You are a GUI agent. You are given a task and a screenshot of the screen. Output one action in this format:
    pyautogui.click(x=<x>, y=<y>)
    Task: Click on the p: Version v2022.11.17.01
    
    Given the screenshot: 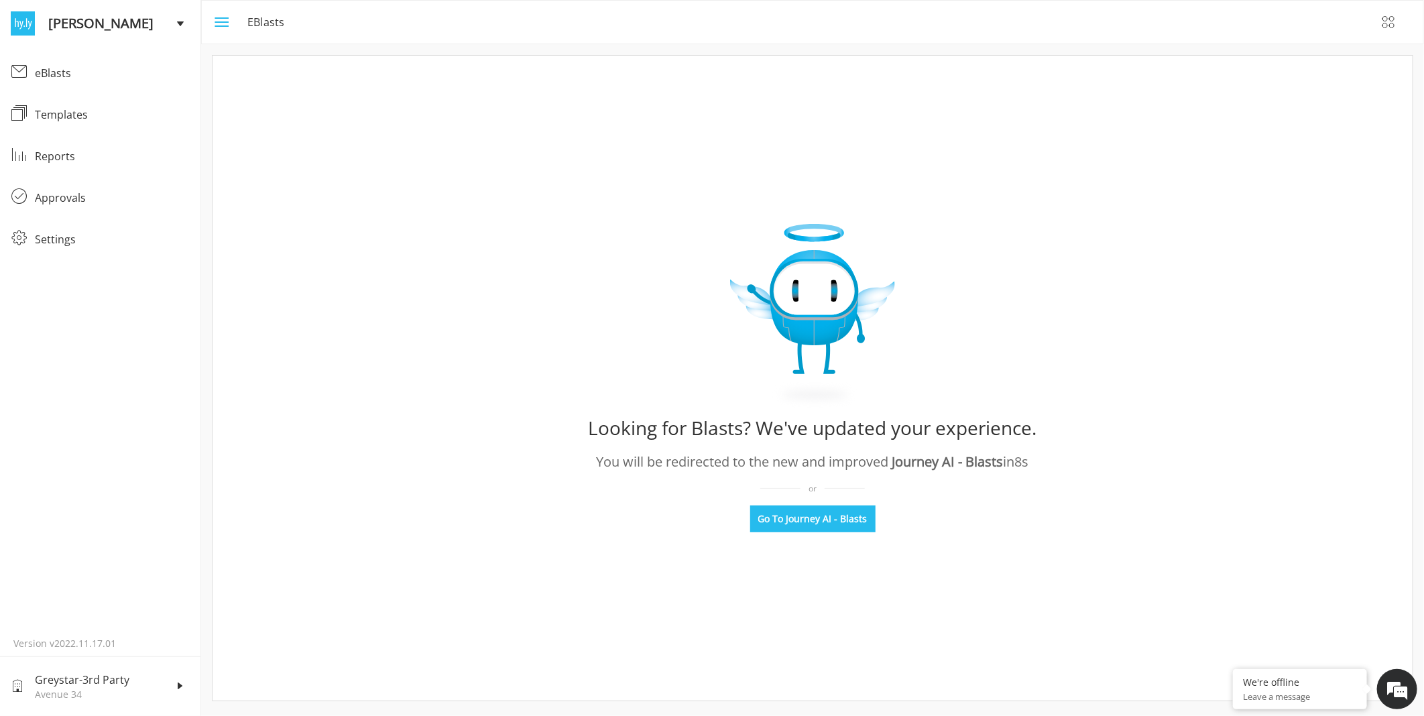 What is the action you would take?
    pyautogui.click(x=100, y=644)
    